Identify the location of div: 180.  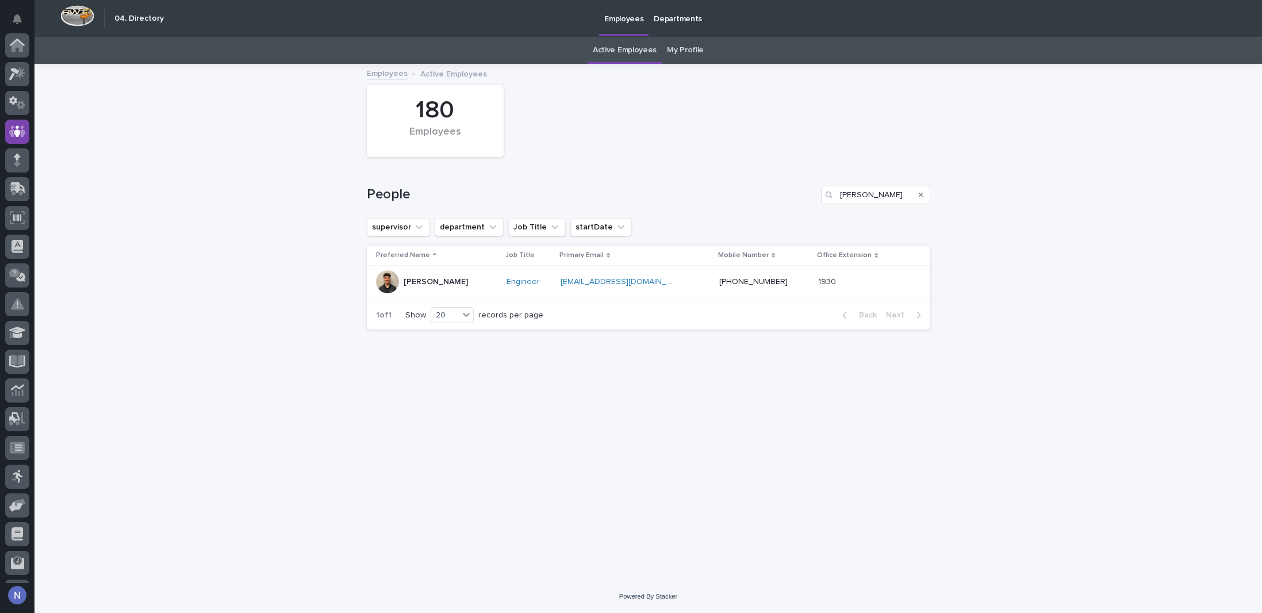
(435, 110).